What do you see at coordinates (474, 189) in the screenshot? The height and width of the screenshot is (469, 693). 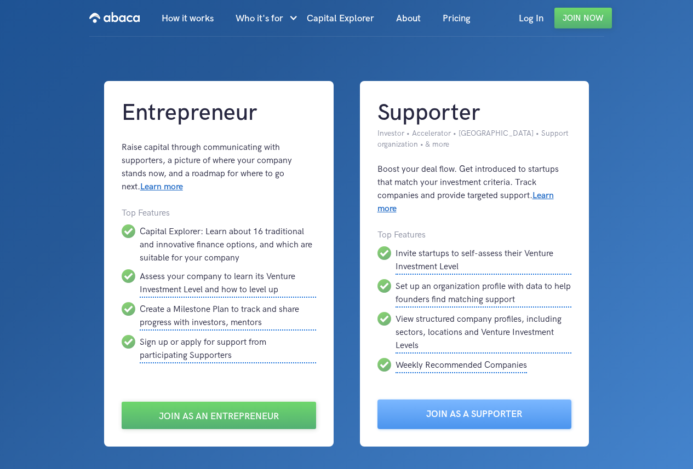 I see `div: Boost your deal flow. Get introduced to startups that match your investment criteria. Track compa...` at bounding box center [474, 189].